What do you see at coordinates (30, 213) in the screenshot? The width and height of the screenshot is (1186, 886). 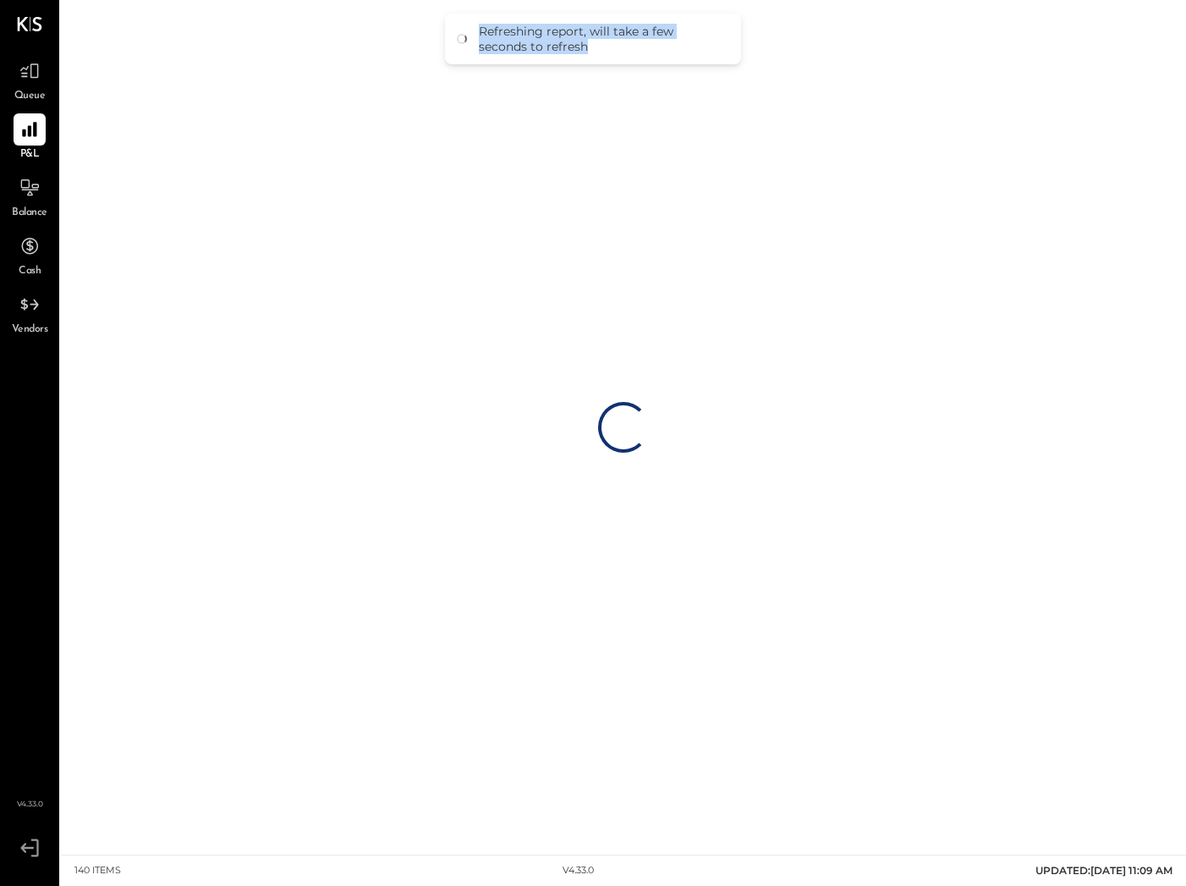 I see `span: Balance` at bounding box center [30, 213].